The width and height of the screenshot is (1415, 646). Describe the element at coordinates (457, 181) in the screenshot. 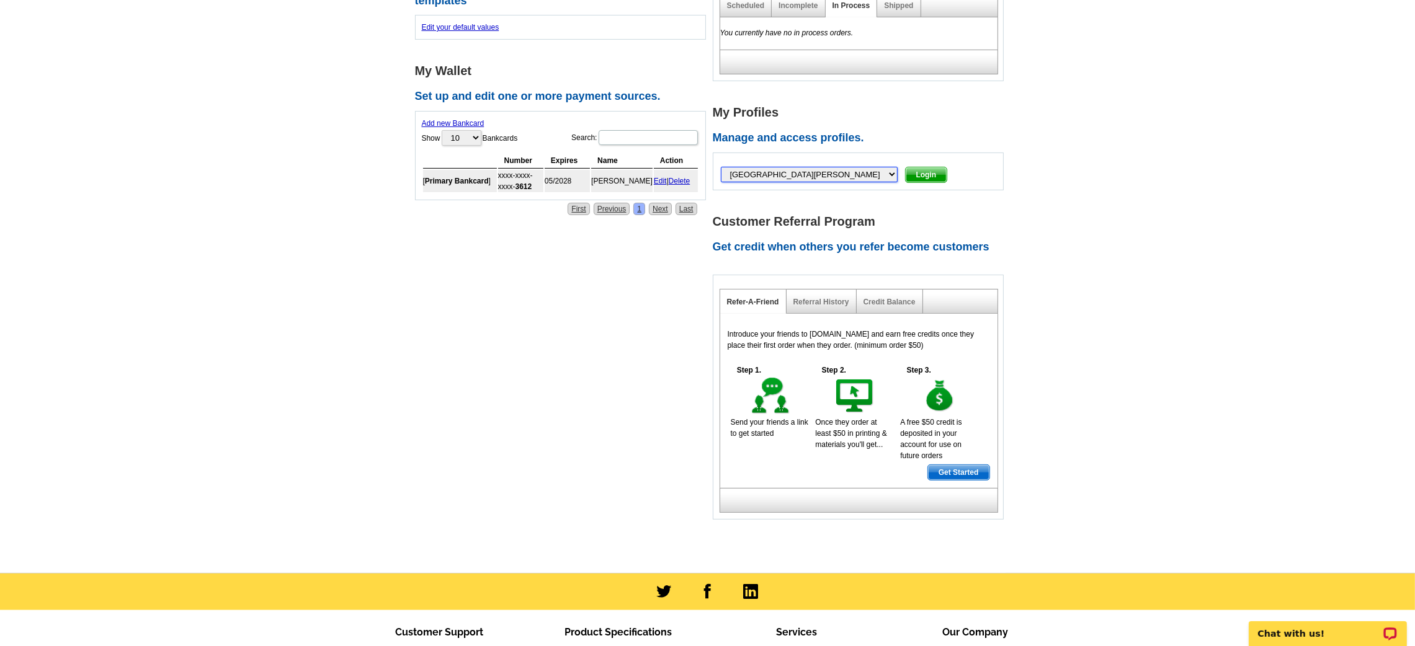

I see `b: Primary Bankcard` at that location.